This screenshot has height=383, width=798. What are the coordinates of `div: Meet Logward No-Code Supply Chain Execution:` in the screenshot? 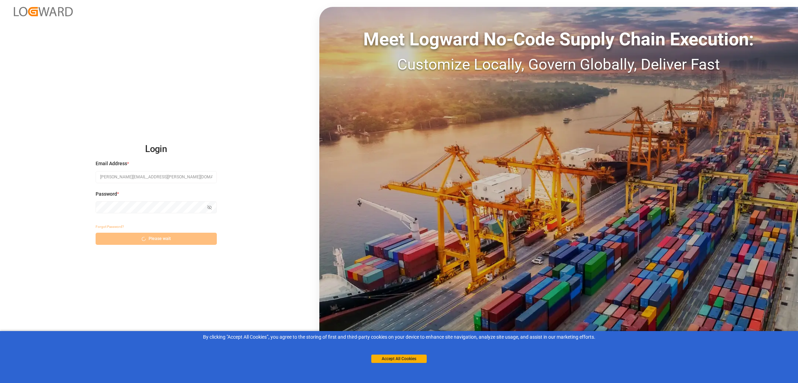 It's located at (558, 39).